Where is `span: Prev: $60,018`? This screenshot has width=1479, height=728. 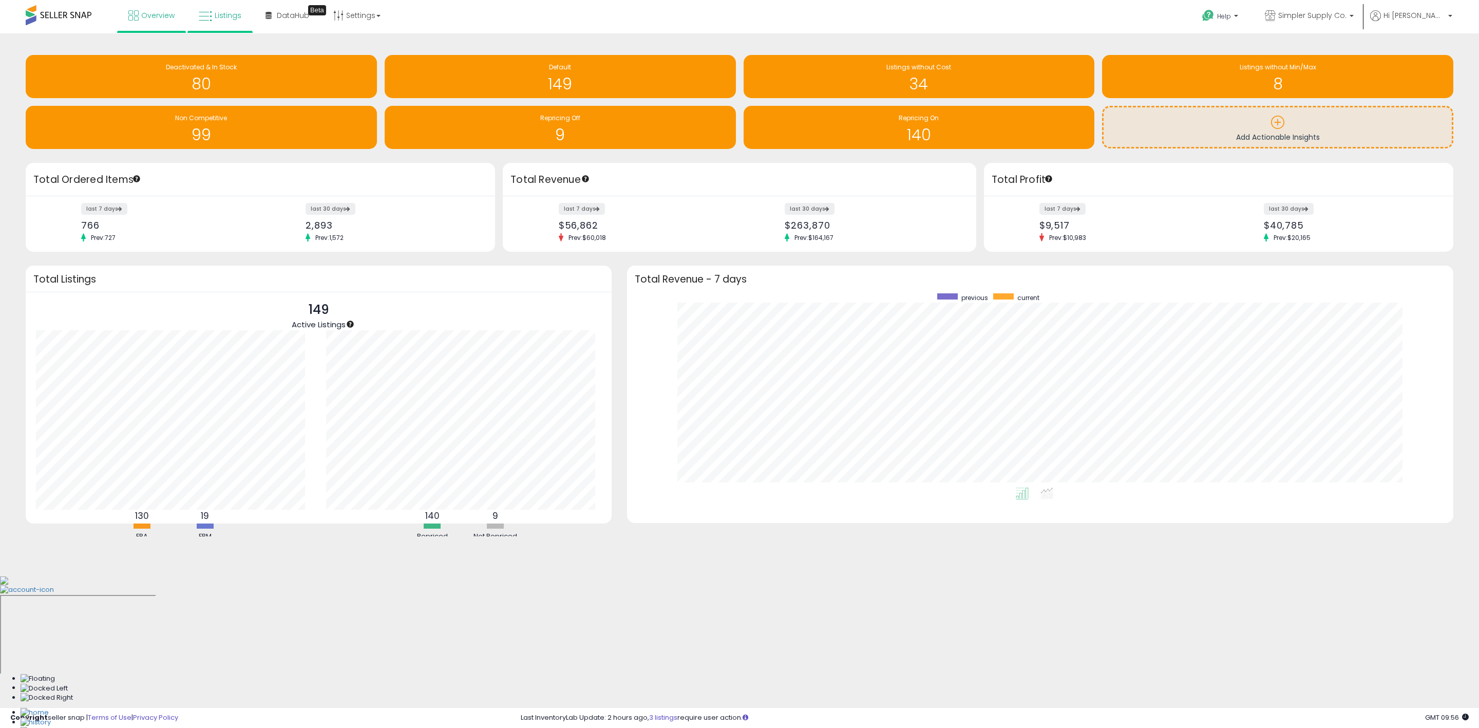 span: Prev: $60,018 is located at coordinates (587, 237).